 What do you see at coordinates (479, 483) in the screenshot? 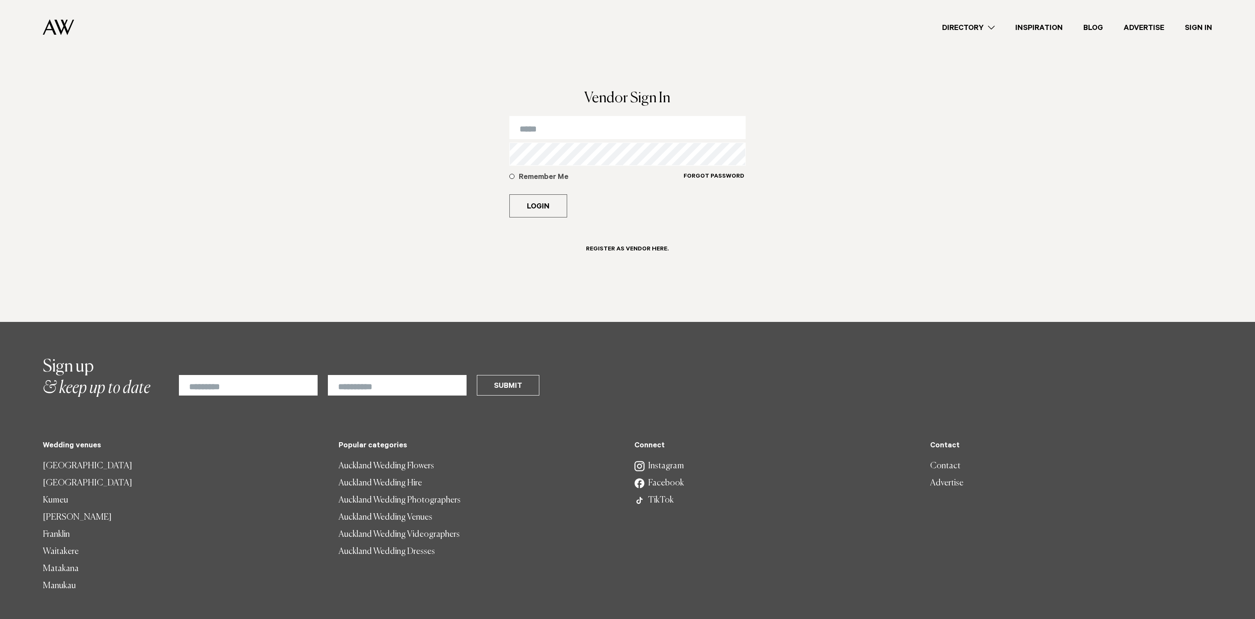
I see `a: Auckland Wedding Hire` at bounding box center [479, 483].